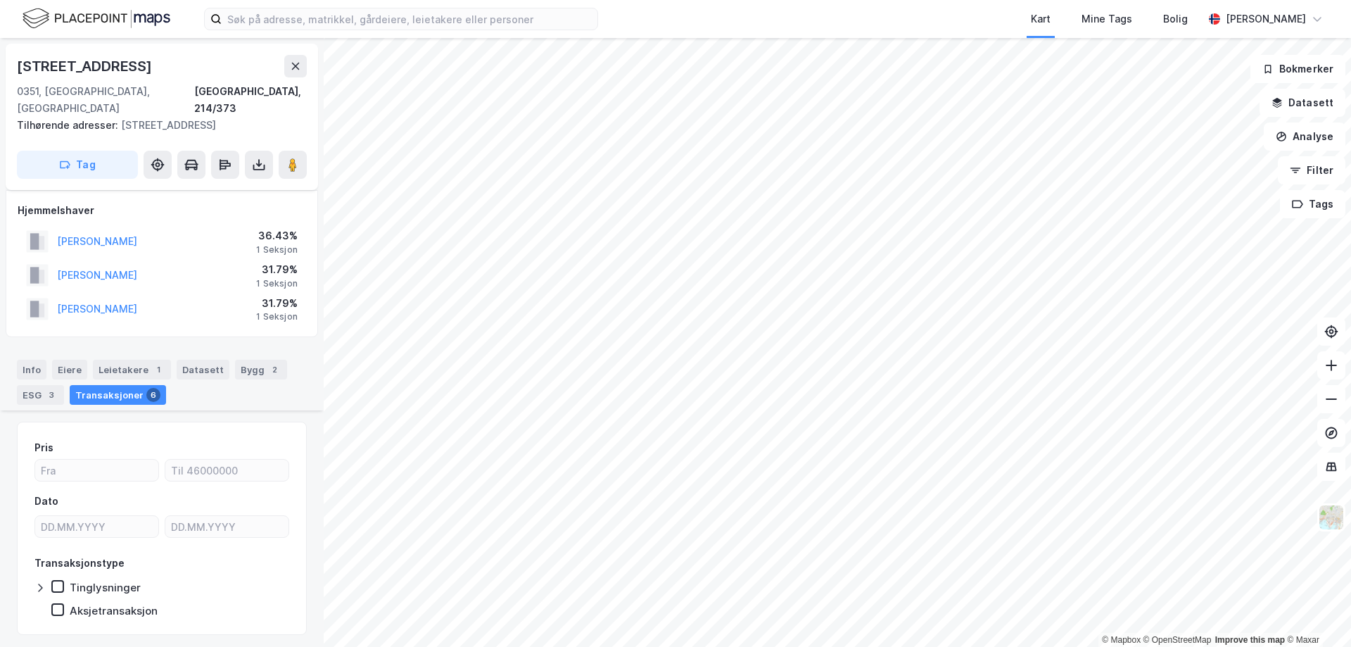 The image size is (1351, 647). What do you see at coordinates (1312, 170) in the screenshot?
I see `button: Filter` at bounding box center [1312, 170].